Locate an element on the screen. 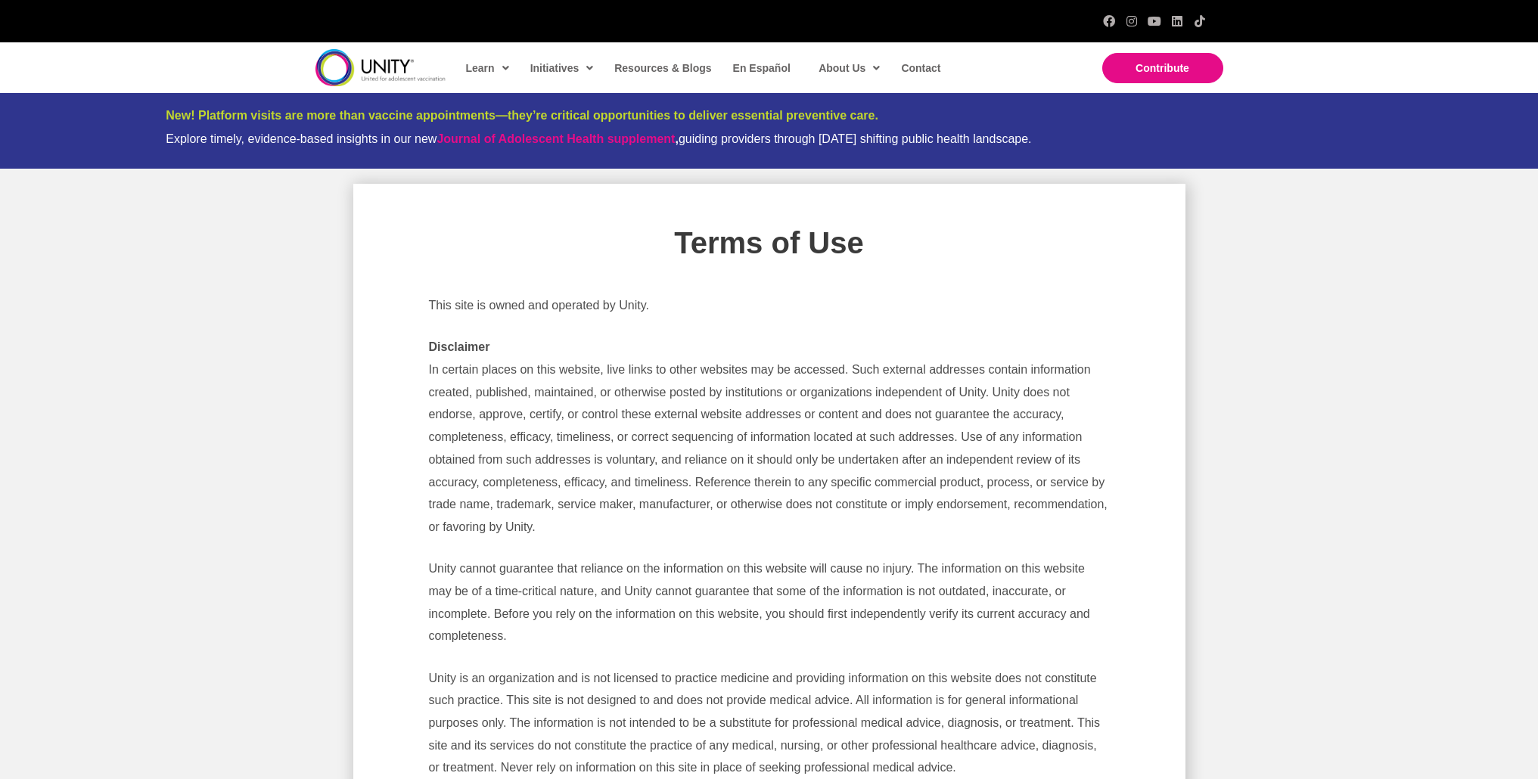 This screenshot has height=779, width=1538. span: New! Platform visits are more than vaccine appointments—they’re critical opportunities to deliver... is located at coordinates (522, 115).